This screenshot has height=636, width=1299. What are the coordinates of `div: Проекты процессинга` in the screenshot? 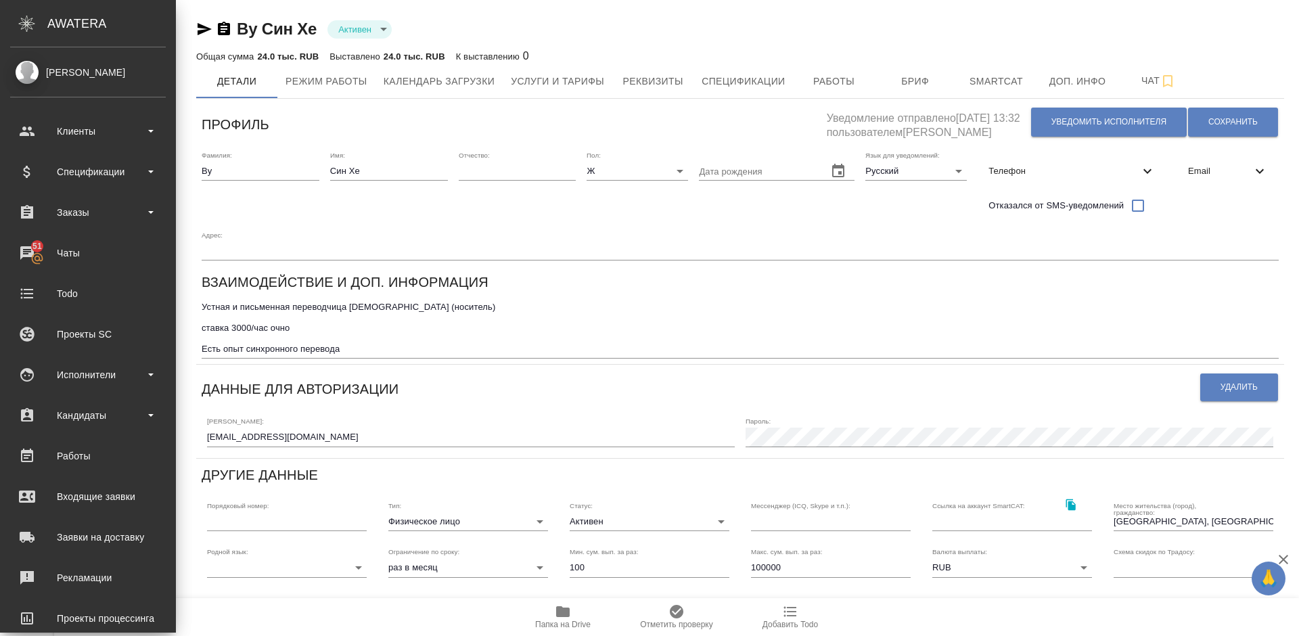 It's located at (88, 618).